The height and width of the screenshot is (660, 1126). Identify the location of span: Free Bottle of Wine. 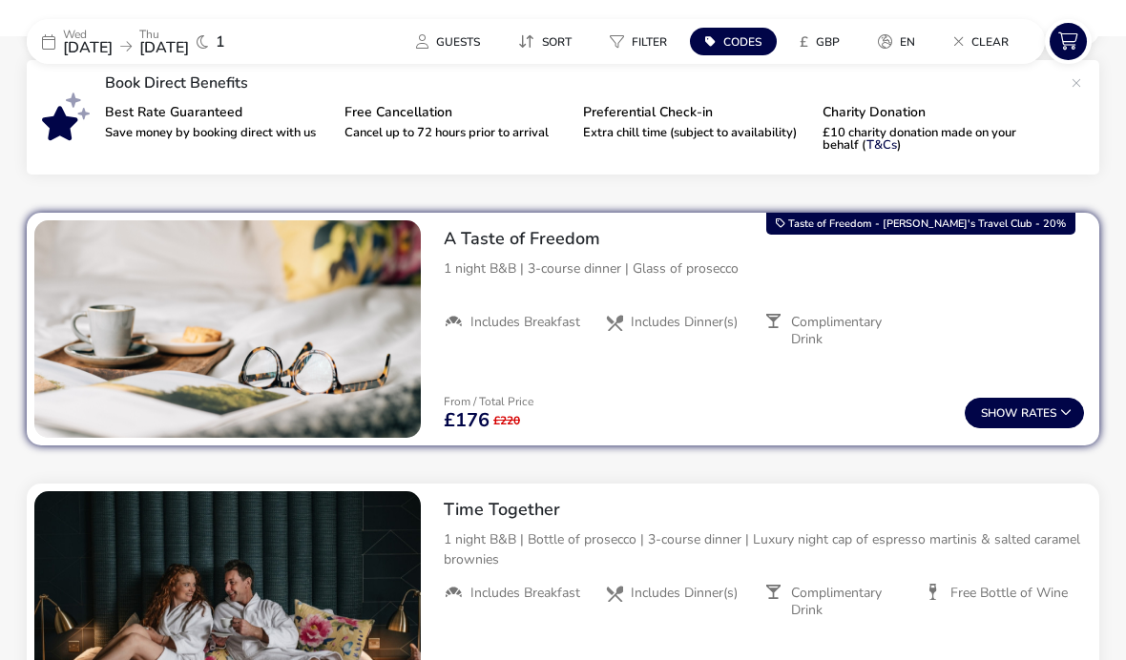
(1008, 593).